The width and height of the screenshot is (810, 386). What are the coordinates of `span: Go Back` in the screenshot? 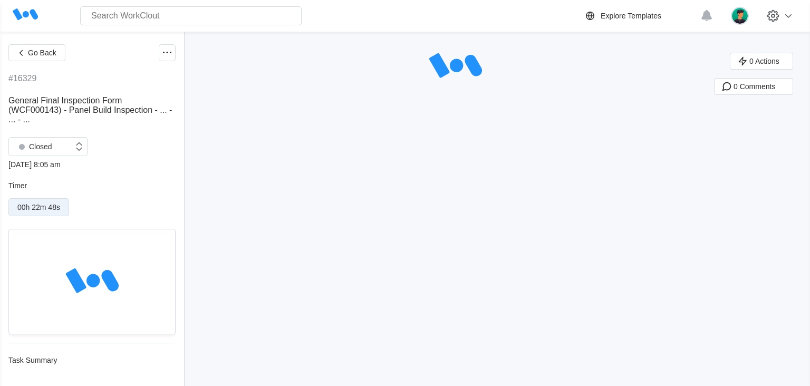 It's located at (42, 53).